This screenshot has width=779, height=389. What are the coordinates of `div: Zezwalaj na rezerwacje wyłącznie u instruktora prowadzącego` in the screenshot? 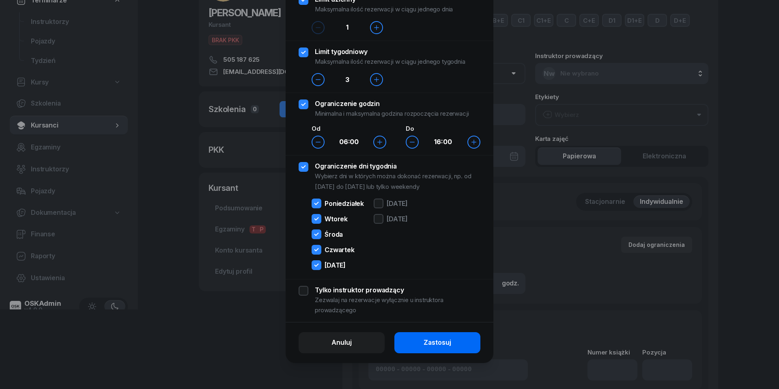 It's located at (398, 305).